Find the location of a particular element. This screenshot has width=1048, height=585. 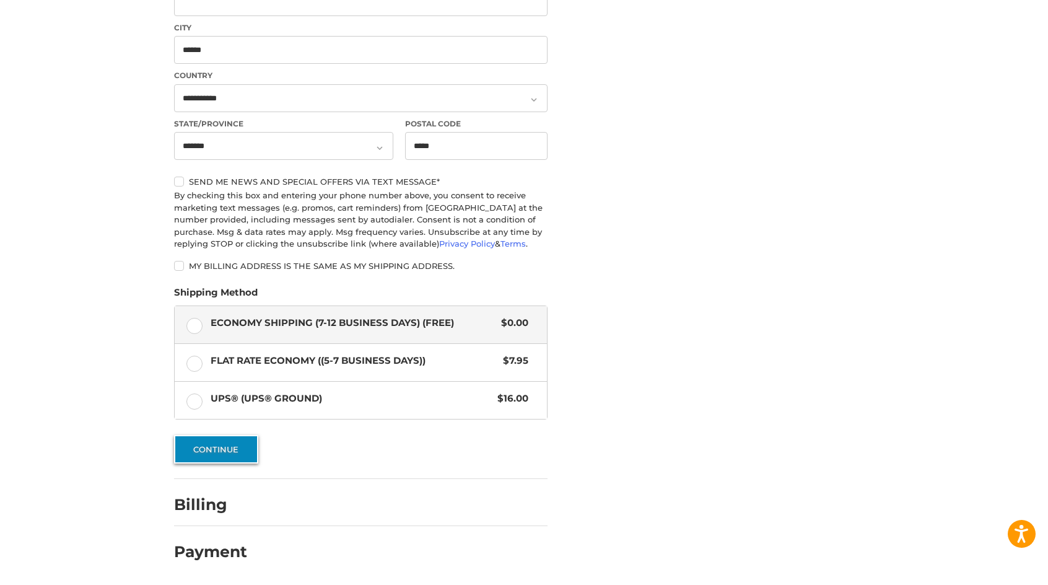

label: State/Province is located at coordinates (284, 124).